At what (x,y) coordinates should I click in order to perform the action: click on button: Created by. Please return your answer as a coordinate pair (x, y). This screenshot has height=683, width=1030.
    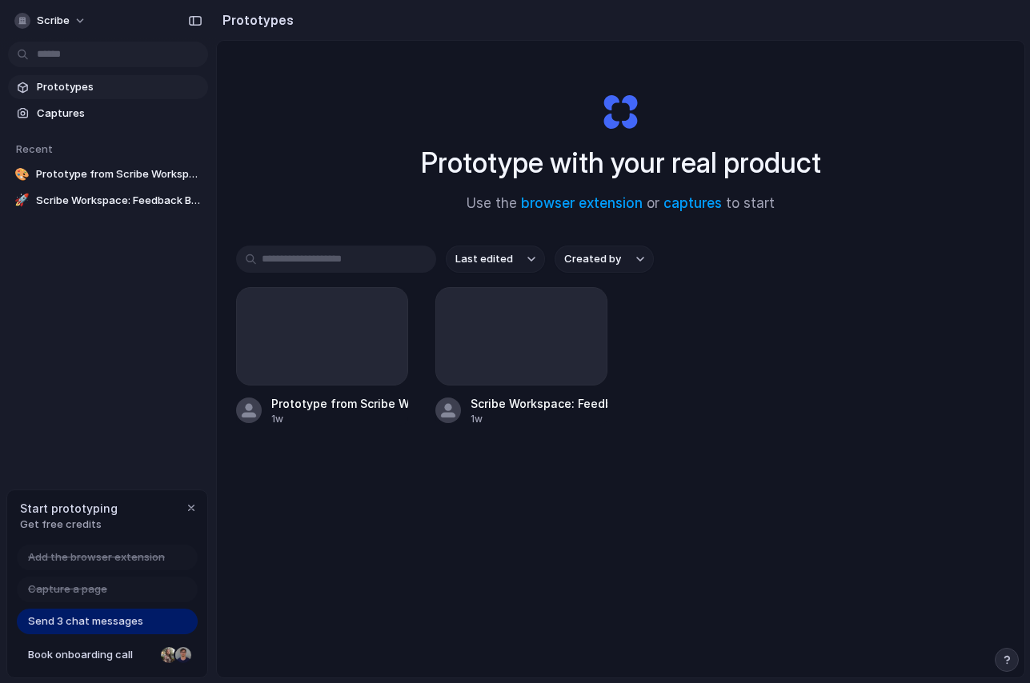
    Looking at the image, I should click on (604, 259).